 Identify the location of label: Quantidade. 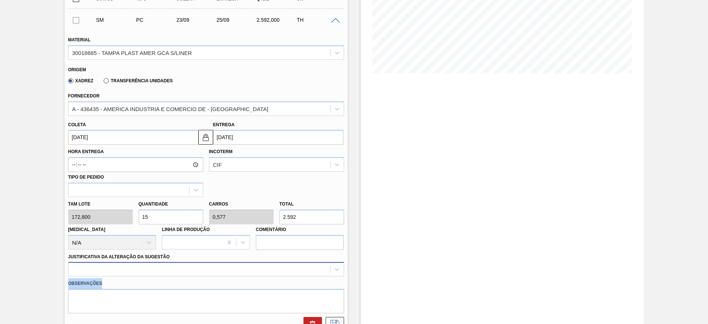
(153, 204).